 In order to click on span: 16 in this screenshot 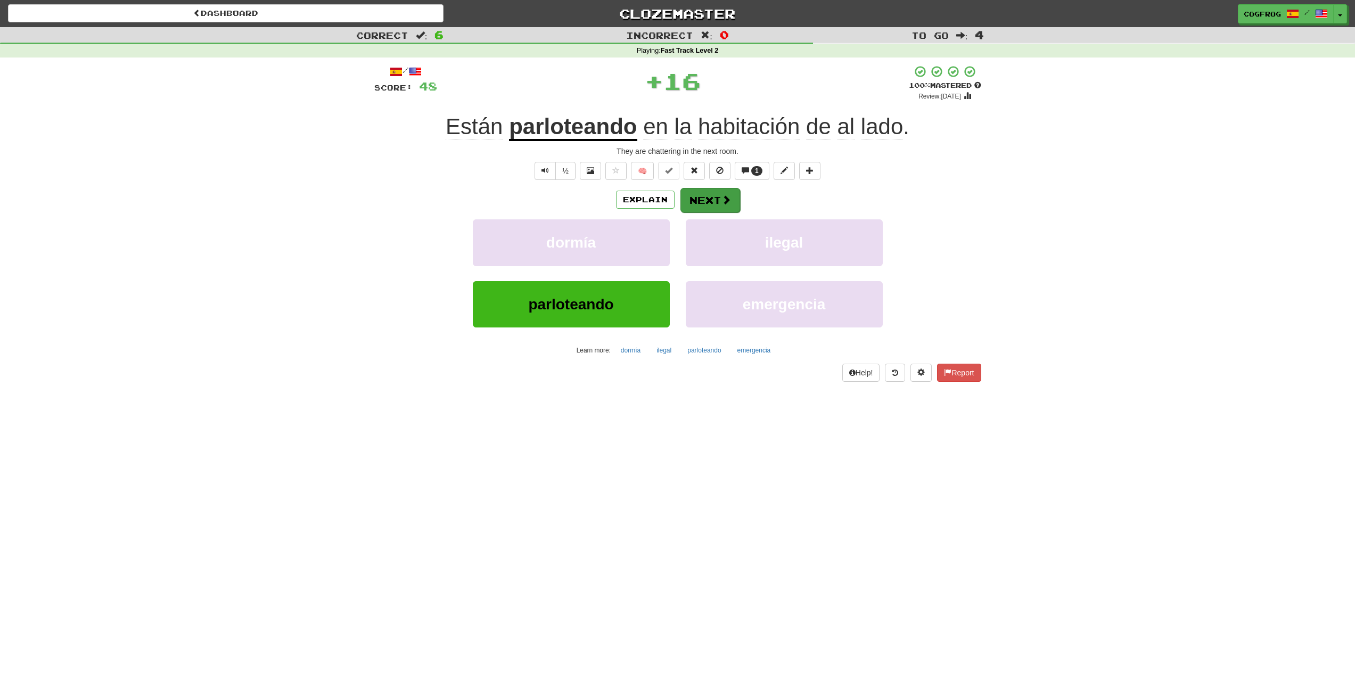, I will do `click(682, 81)`.